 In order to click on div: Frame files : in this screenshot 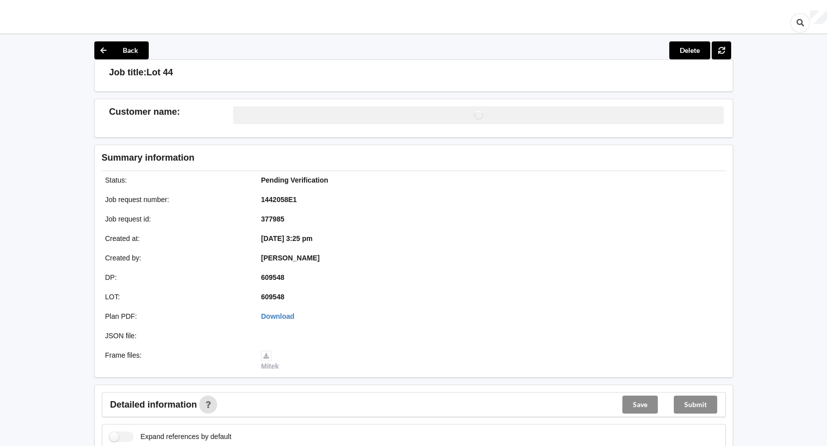, I will do `click(176, 361)`.